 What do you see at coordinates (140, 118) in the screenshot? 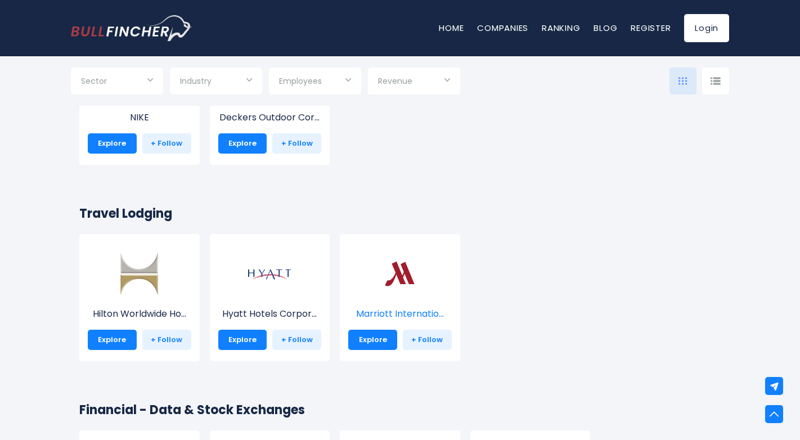
I see `p: NIKE` at bounding box center [140, 118].